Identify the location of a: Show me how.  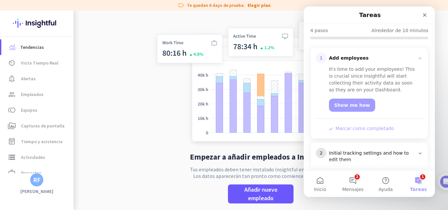
(48, 99).